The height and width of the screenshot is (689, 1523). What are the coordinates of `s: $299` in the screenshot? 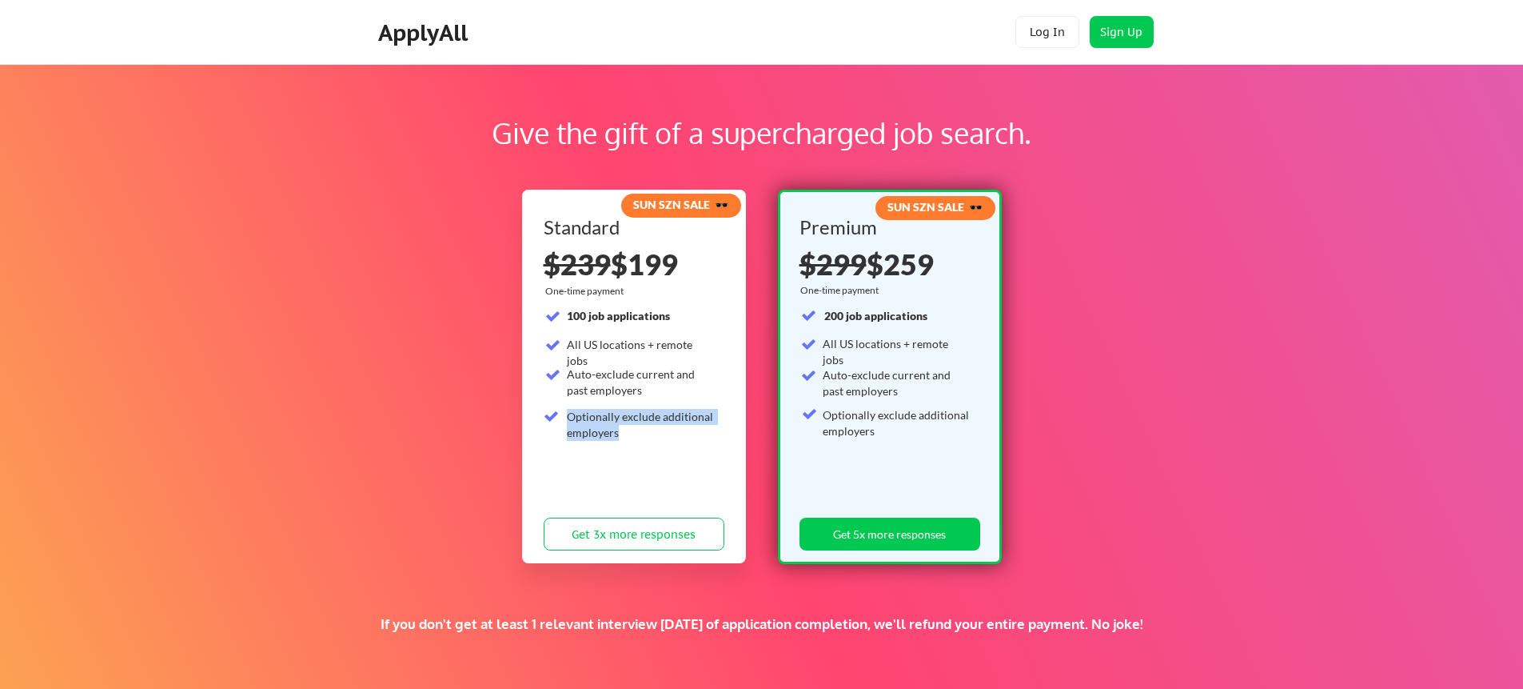 It's located at (833, 264).